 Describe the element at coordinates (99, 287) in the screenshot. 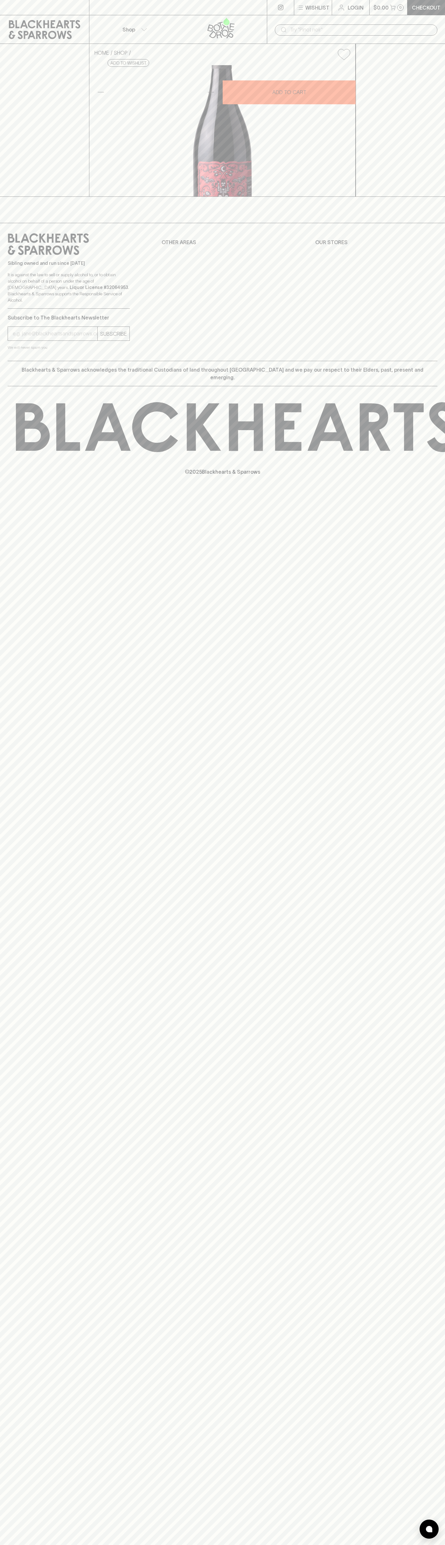

I see `strong: Liquor License #32064953` at that location.